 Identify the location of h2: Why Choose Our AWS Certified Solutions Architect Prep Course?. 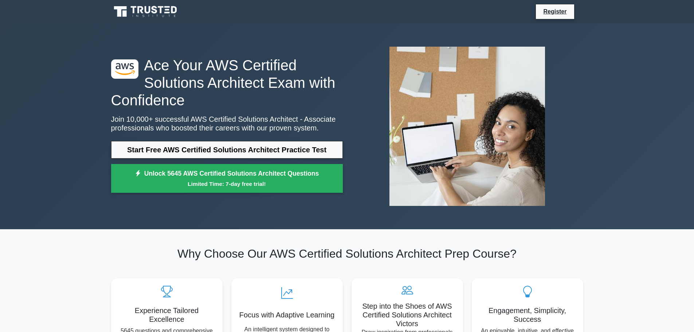
(347, 253).